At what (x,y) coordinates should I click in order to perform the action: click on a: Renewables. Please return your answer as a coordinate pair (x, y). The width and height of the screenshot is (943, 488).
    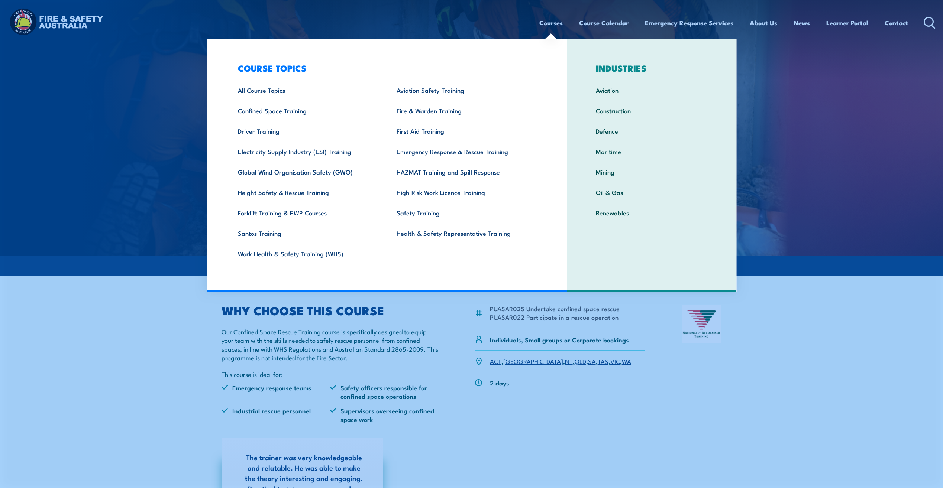
    Looking at the image, I should click on (651, 213).